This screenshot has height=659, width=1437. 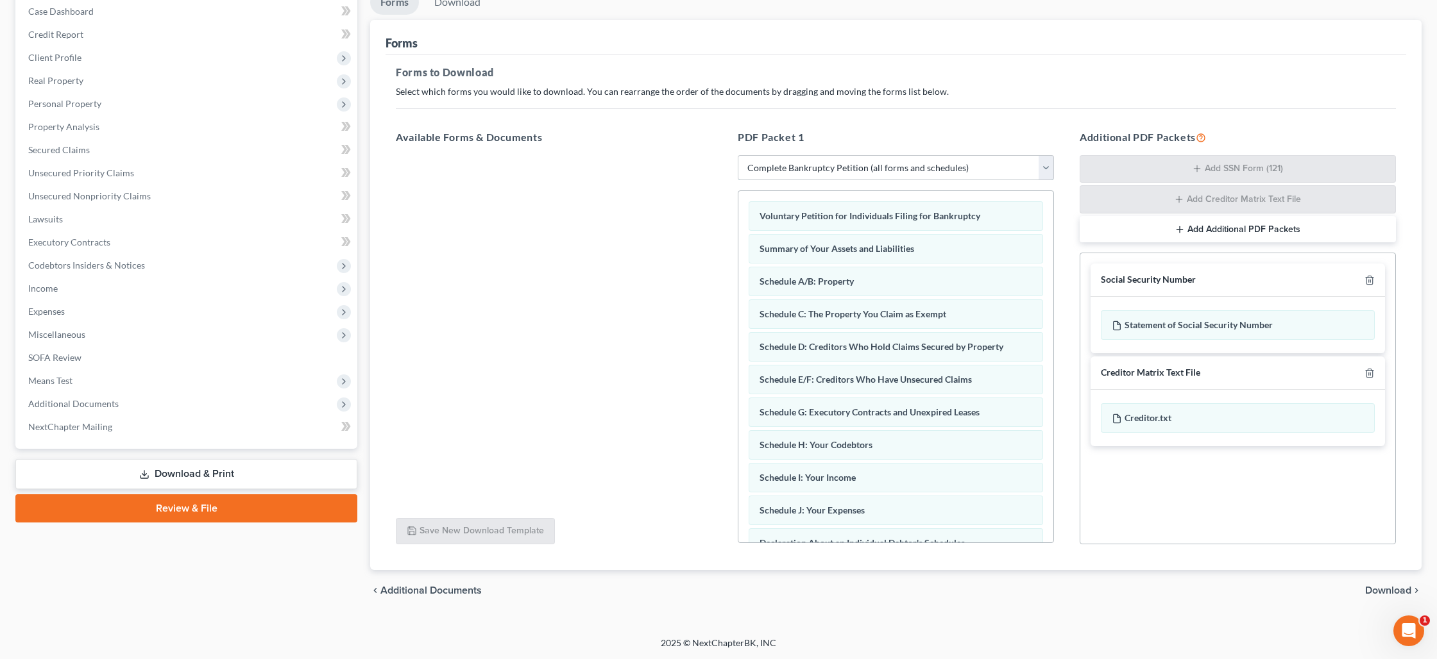 What do you see at coordinates (61, 11) in the screenshot?
I see `span: Case Dashboard` at bounding box center [61, 11].